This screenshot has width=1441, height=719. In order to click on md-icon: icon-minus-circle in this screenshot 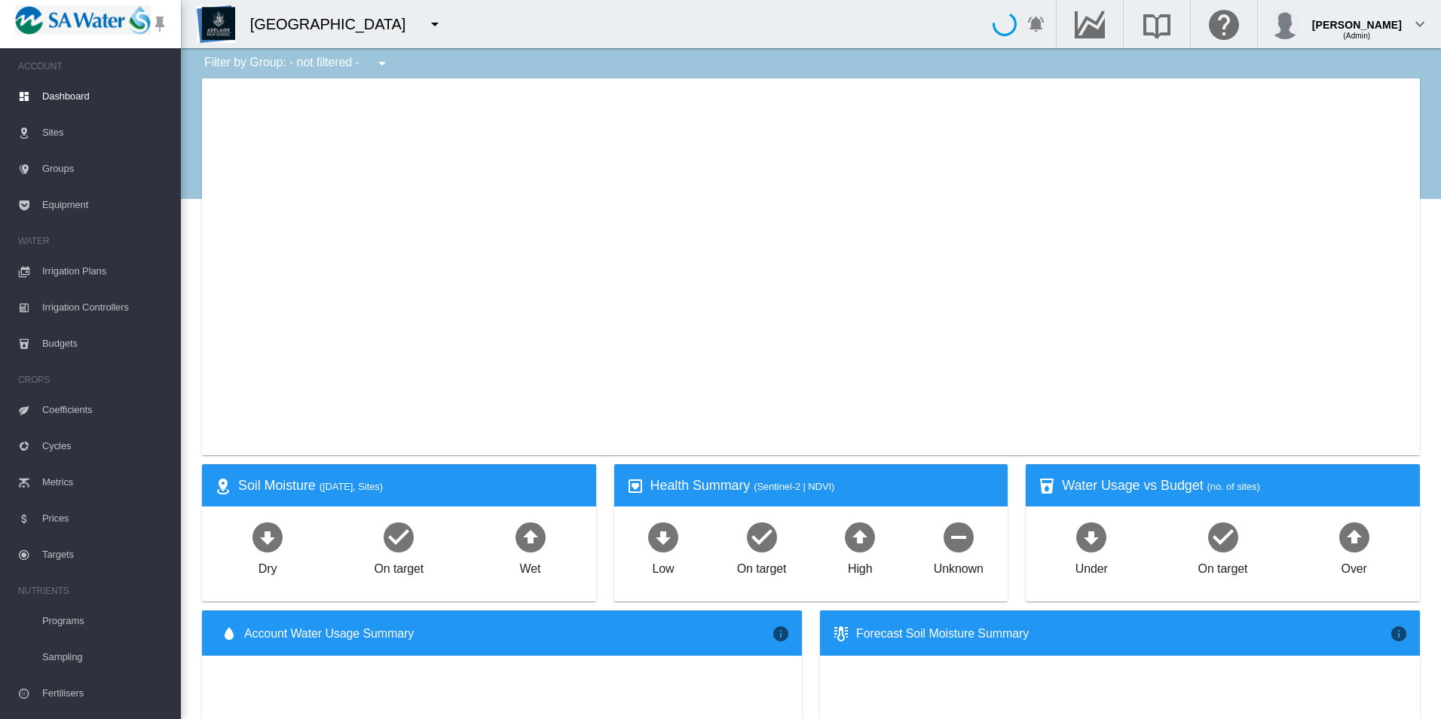, I will do `click(958, 537)`.